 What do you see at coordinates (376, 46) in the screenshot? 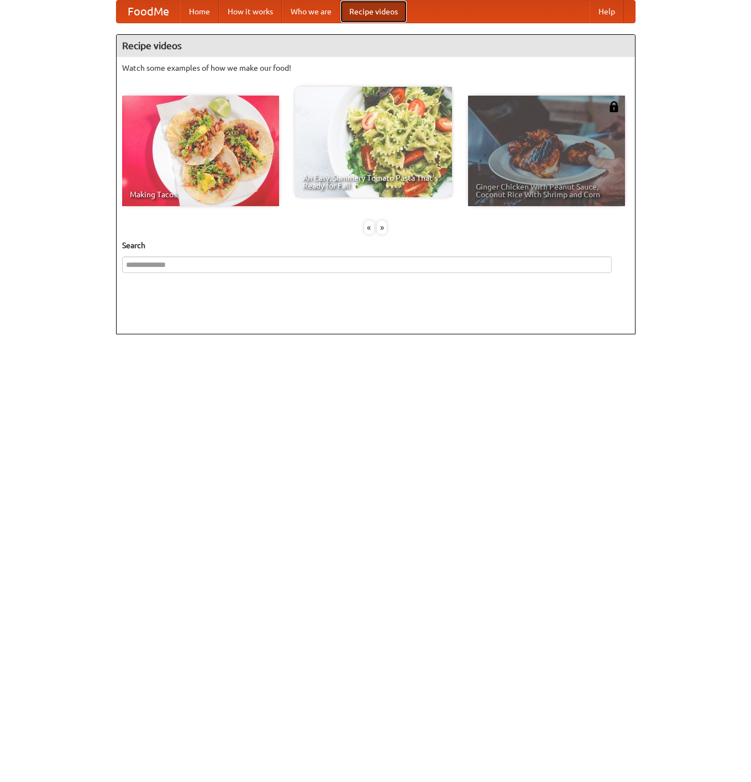
I see `h4: Recipe videos` at bounding box center [376, 46].